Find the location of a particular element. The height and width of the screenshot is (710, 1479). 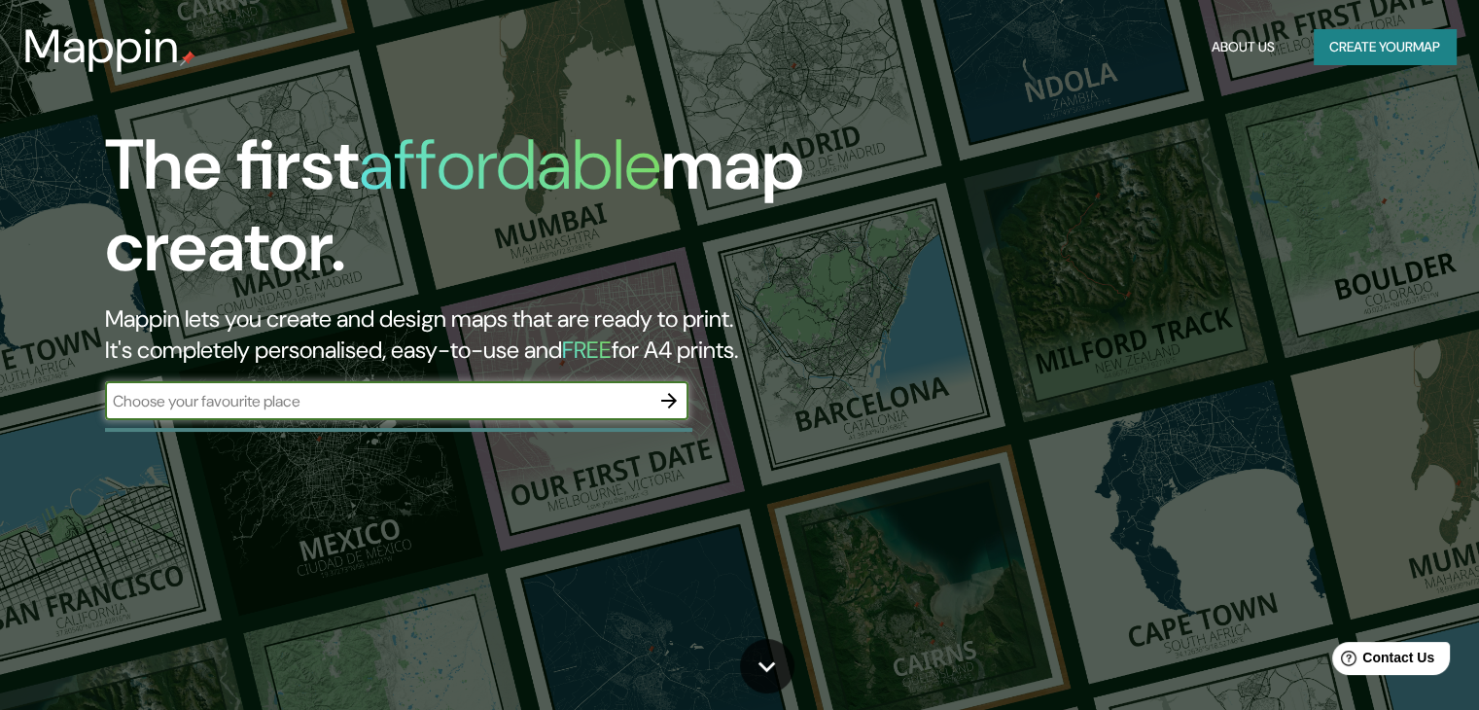

button: About Us is located at coordinates (1242, 47).